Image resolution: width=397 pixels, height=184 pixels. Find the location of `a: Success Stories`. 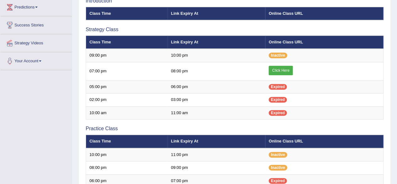

a: Success Stories is located at coordinates (36, 24).